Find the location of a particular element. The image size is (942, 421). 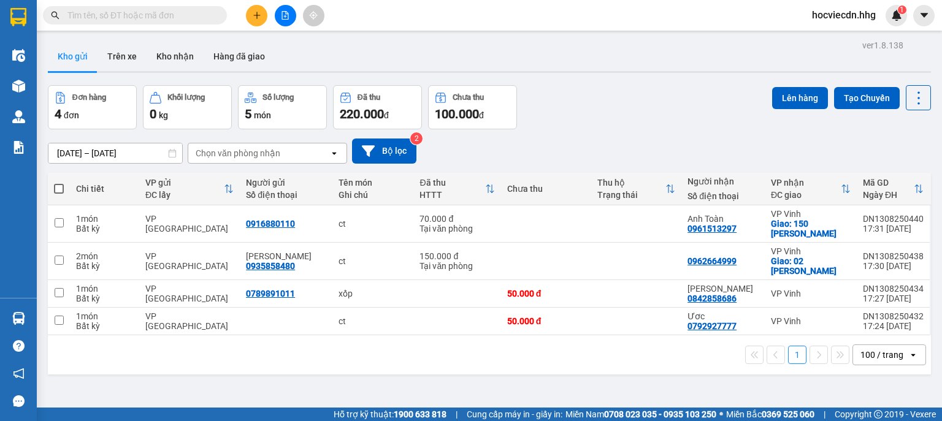

svg: open is located at coordinates (334, 153).